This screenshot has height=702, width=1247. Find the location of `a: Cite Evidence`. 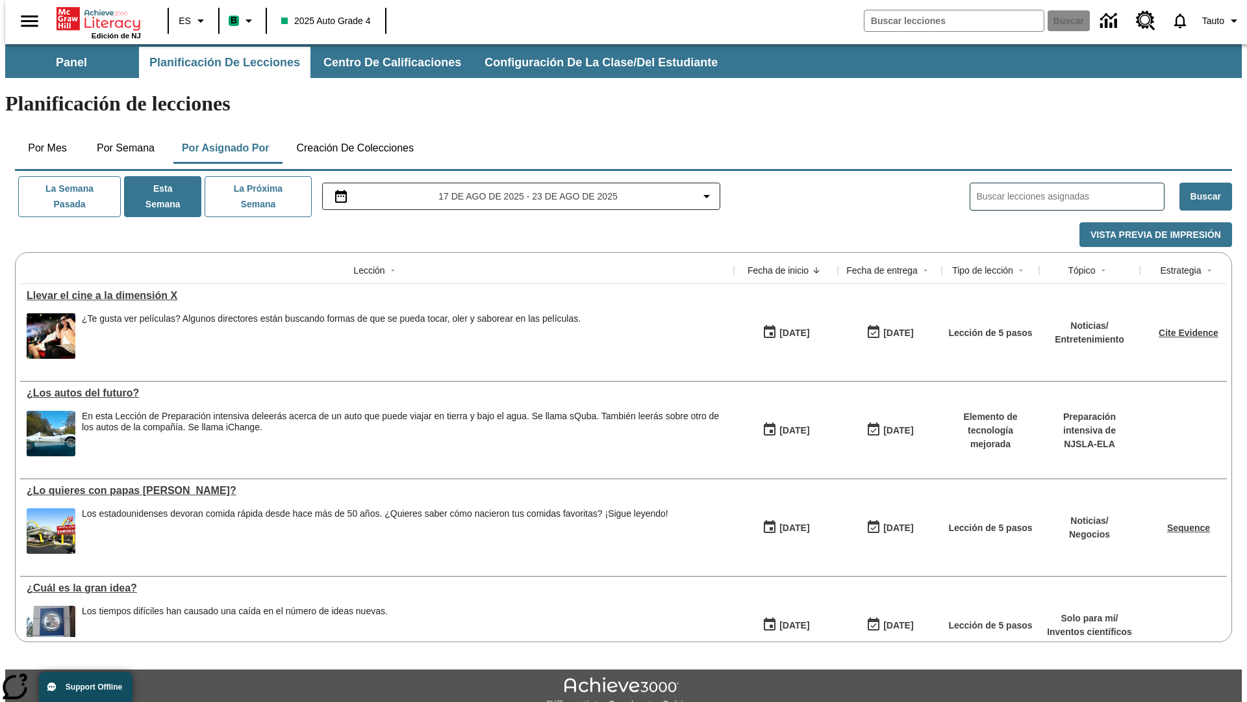

a: Cite Evidence is located at coordinates (1189, 333).